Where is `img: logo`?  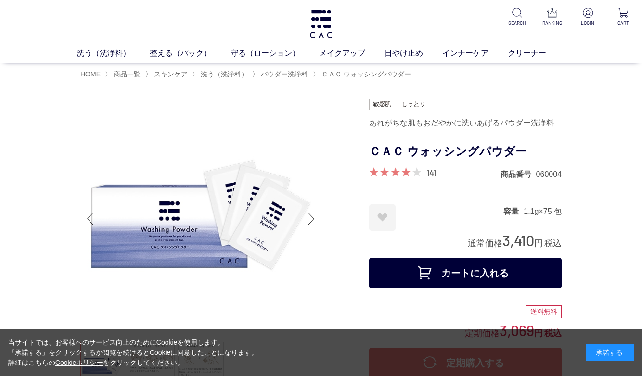 img: logo is located at coordinates (321, 24).